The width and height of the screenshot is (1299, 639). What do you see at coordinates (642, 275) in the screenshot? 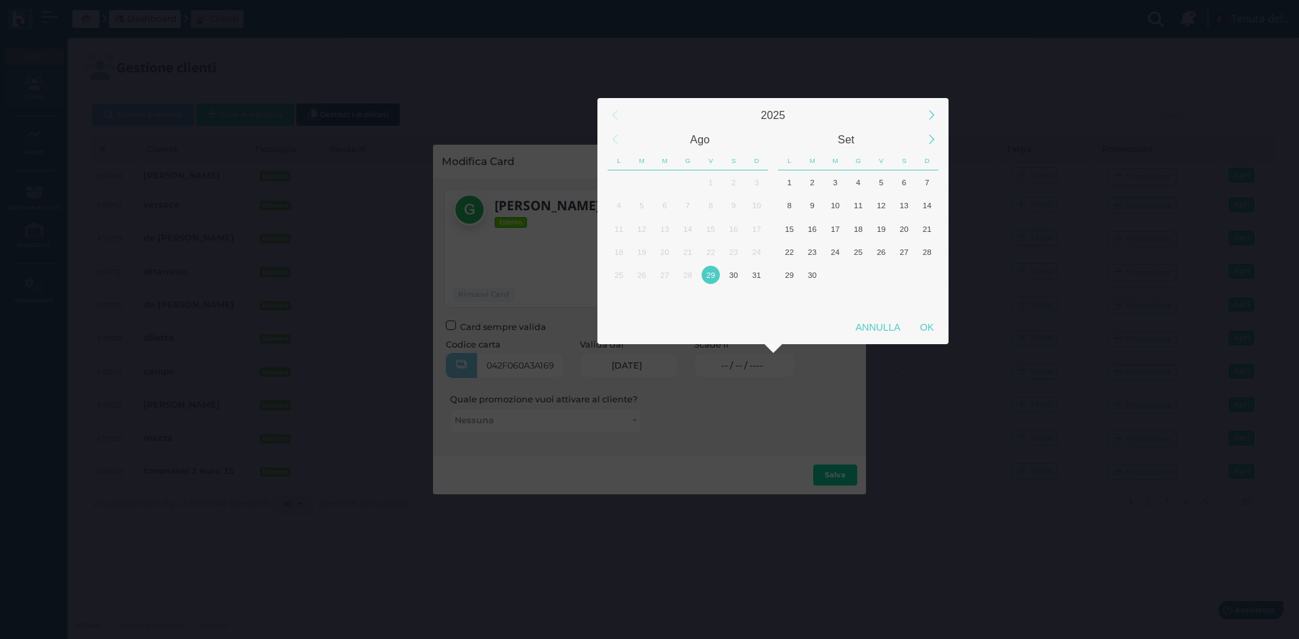
I see `div: Martedì, Agosto 26` at bounding box center [642, 275].